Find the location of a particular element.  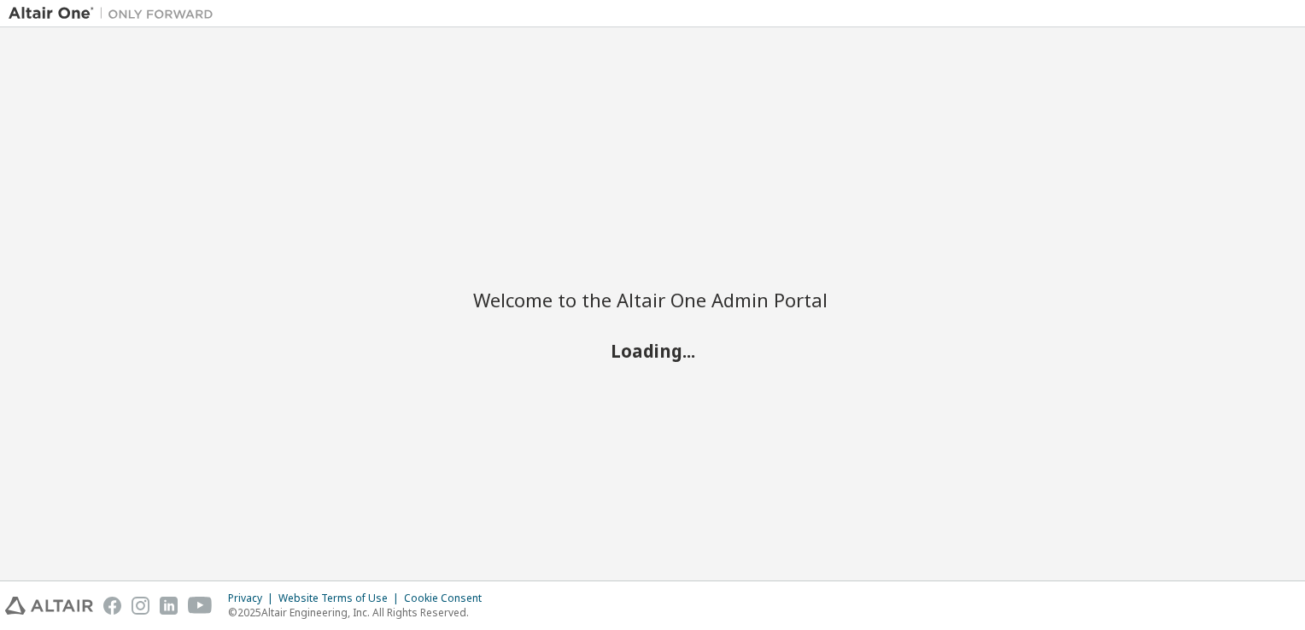

img: facebook.svg is located at coordinates (112, 606).